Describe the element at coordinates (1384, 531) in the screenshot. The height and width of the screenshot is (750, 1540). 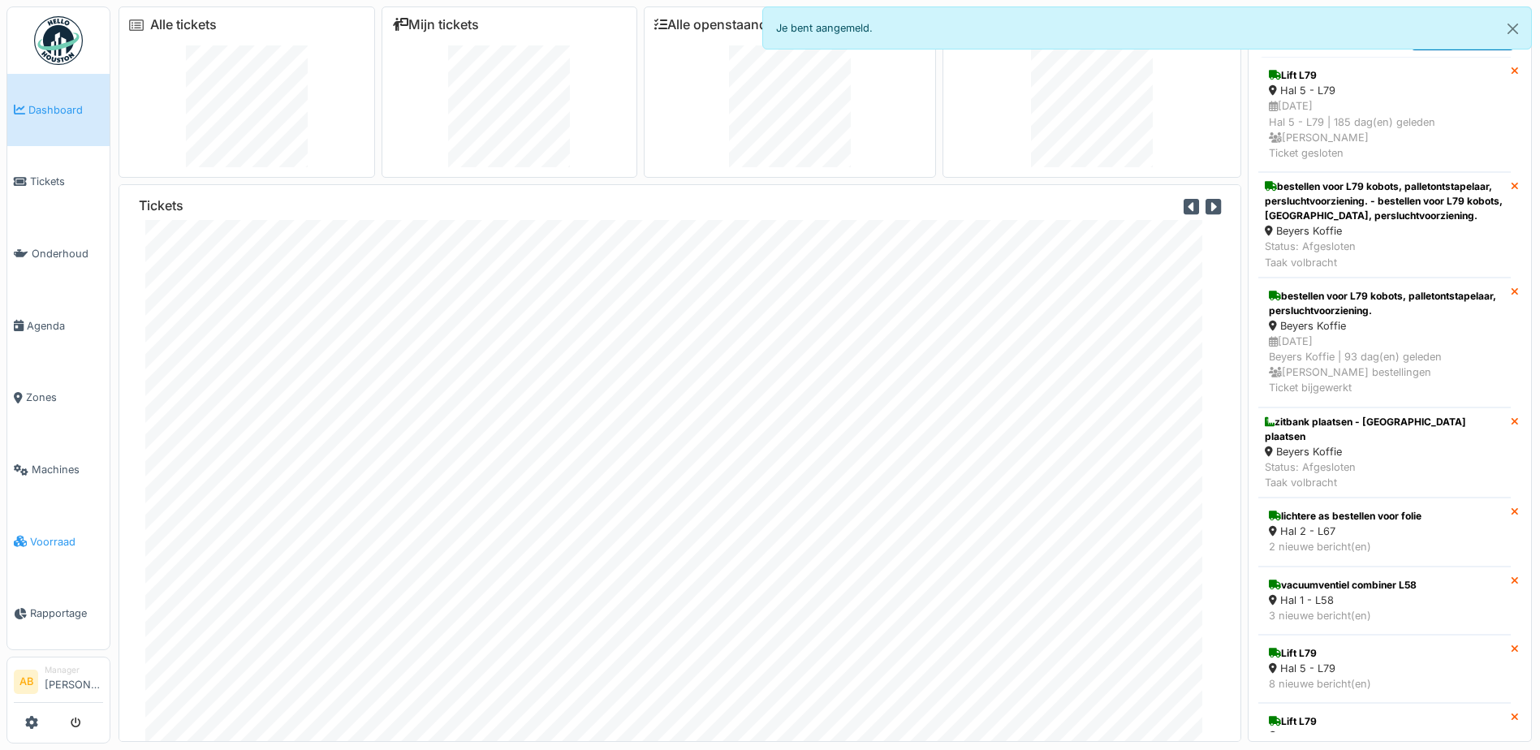
I see `div: Hal 2 - L67` at that location.